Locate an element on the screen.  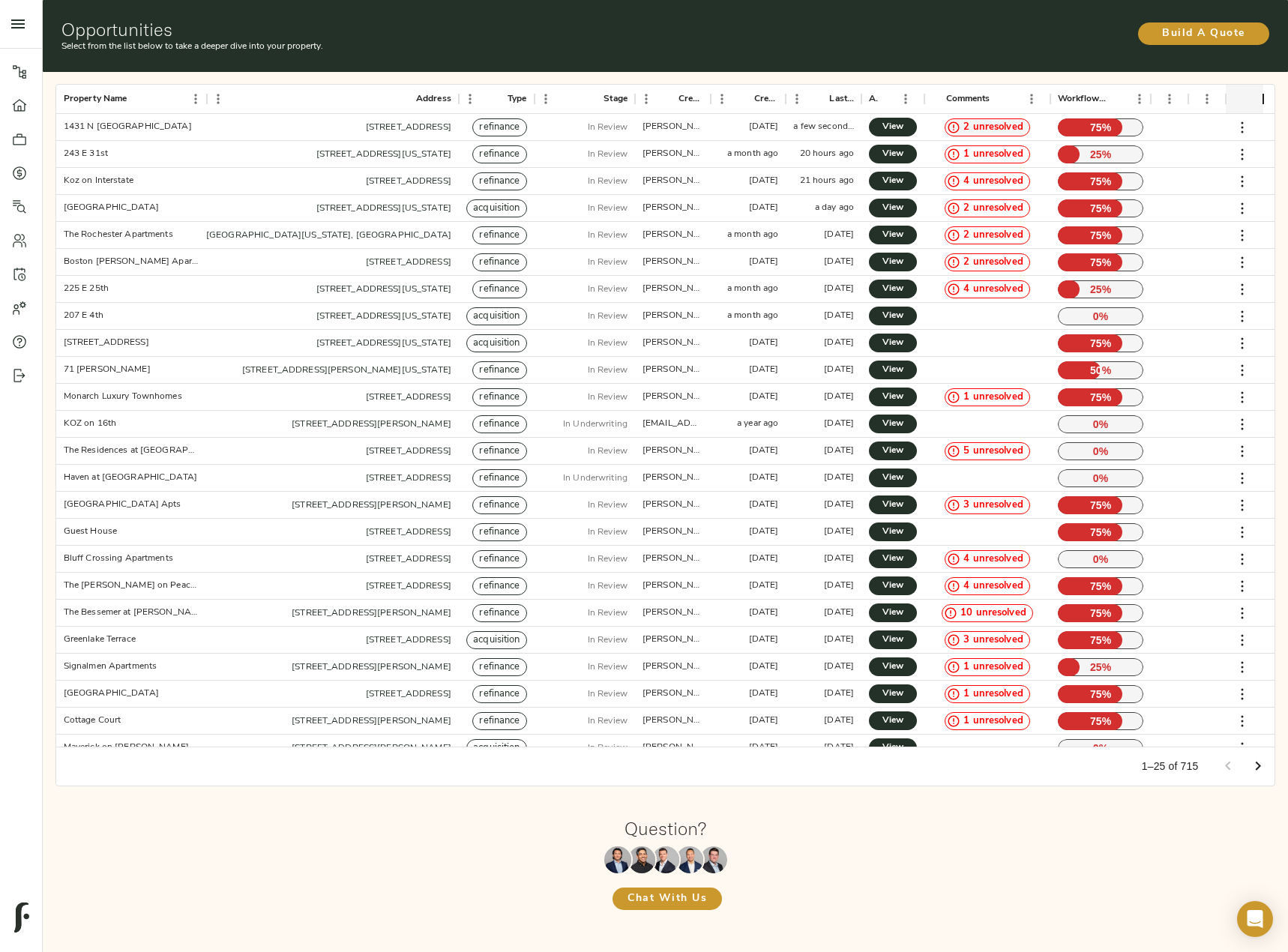
div: 207 E 4th is located at coordinates (84, 315).